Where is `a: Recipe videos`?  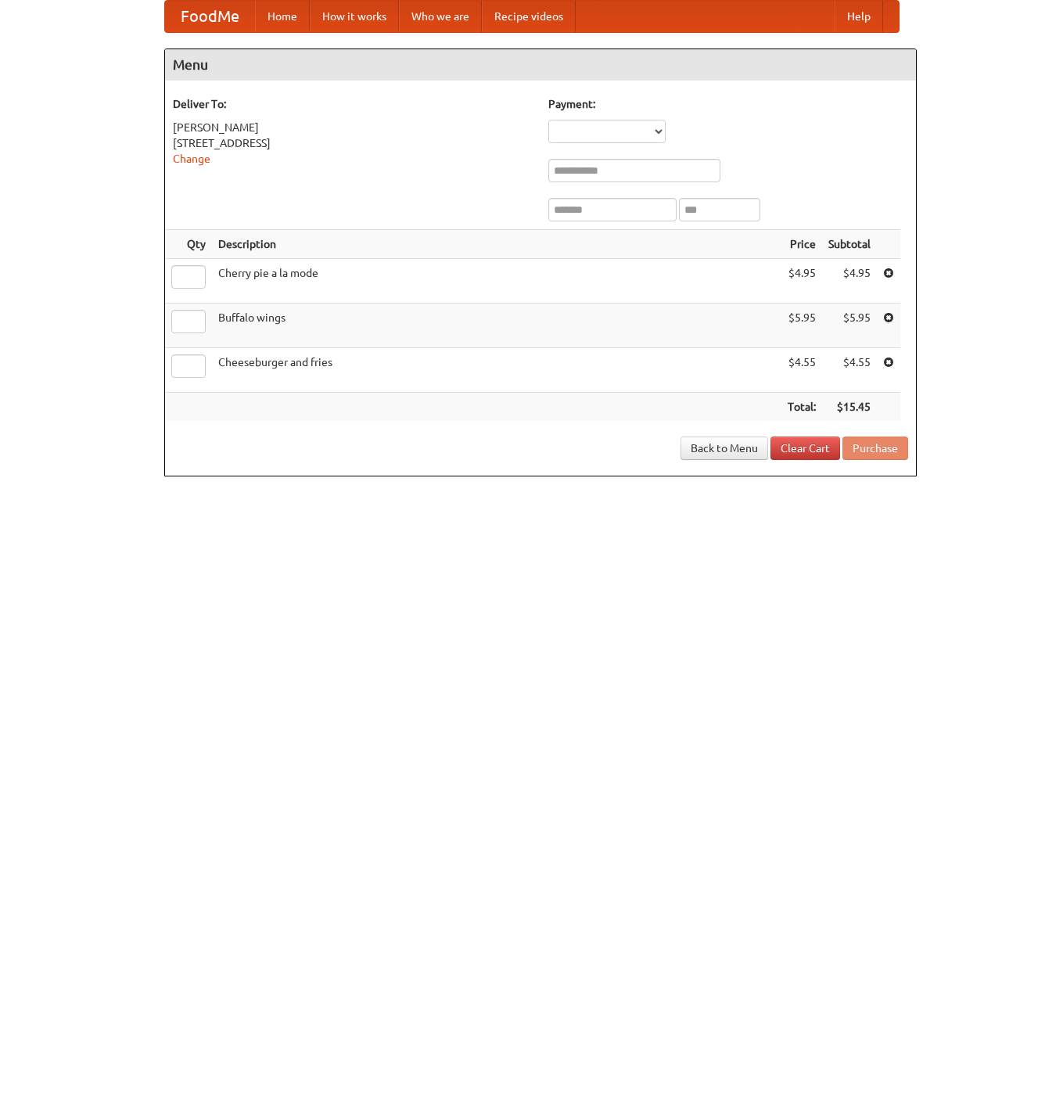
a: Recipe videos is located at coordinates (529, 16).